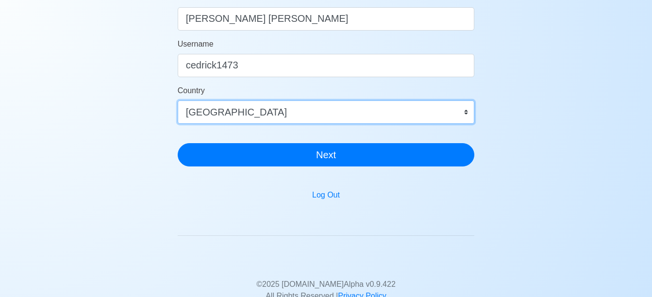 This screenshot has height=297, width=652. I want to click on input: Your Fullname, so click(326, 19).